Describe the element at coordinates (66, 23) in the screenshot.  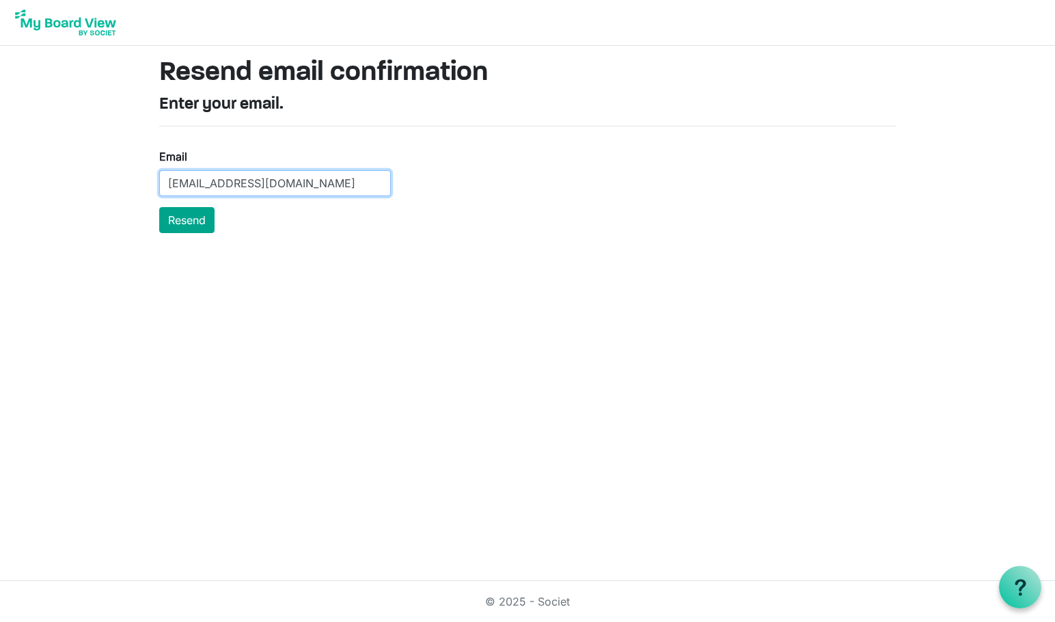
I see `img: My Board View Logo` at that location.